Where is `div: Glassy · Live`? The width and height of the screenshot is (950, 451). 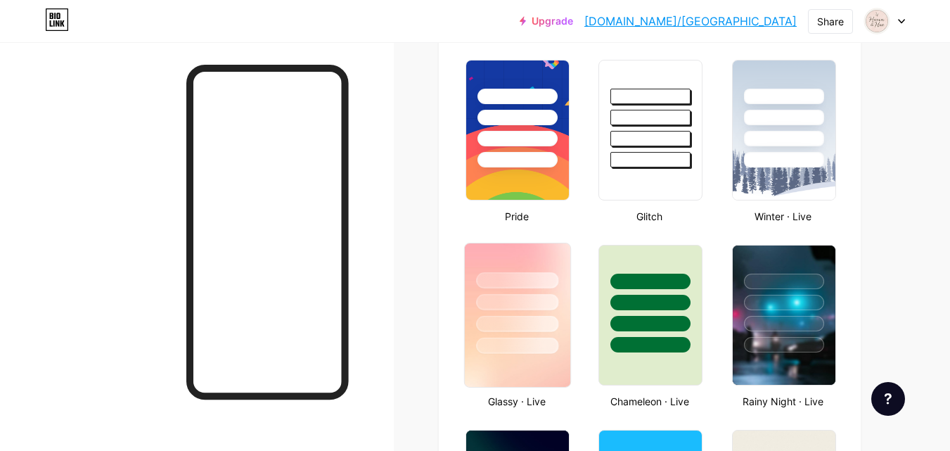 div: Glassy · Live is located at coordinates (516, 401).